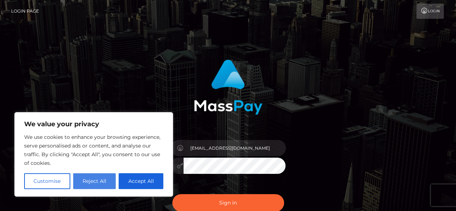  What do you see at coordinates (25, 11) in the screenshot?
I see `a: Login Page` at bounding box center [25, 11].